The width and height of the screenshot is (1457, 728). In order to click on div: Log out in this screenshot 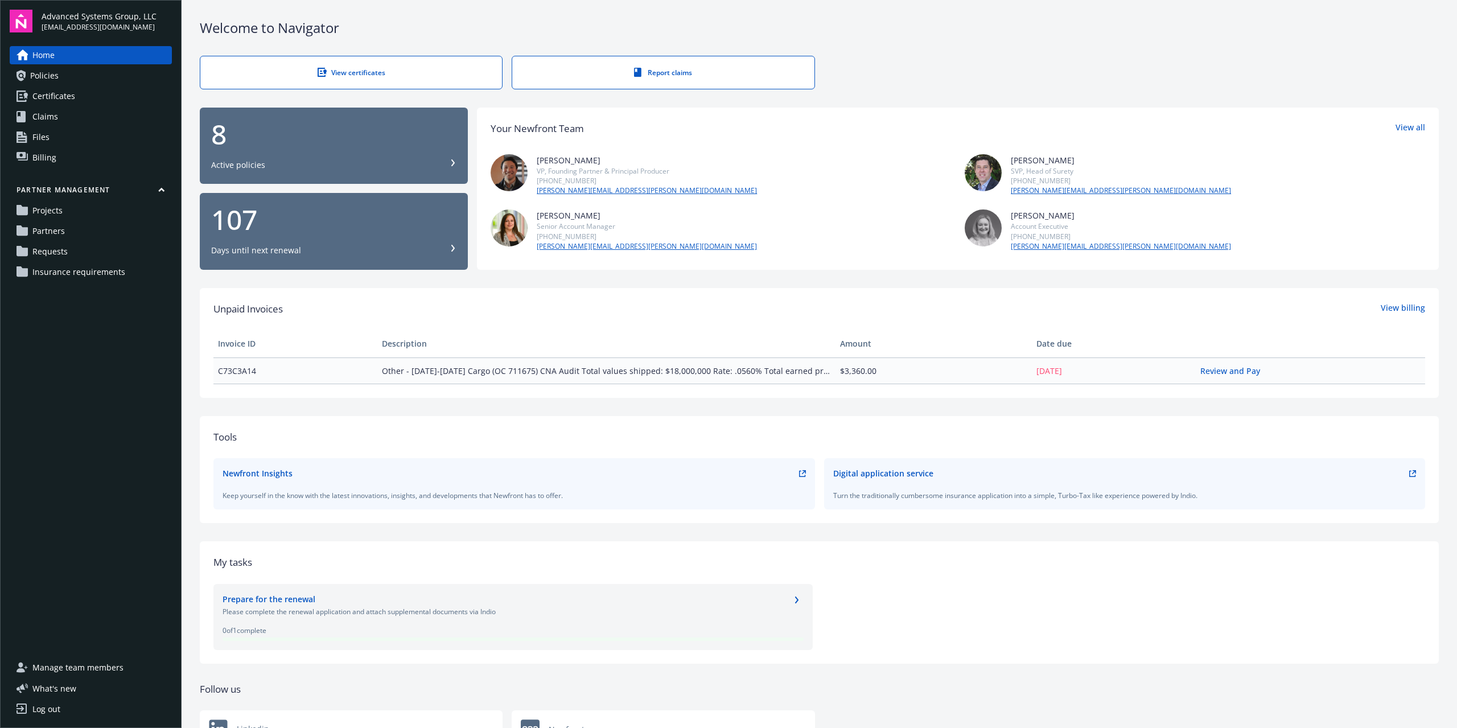, I will do `click(46, 709)`.